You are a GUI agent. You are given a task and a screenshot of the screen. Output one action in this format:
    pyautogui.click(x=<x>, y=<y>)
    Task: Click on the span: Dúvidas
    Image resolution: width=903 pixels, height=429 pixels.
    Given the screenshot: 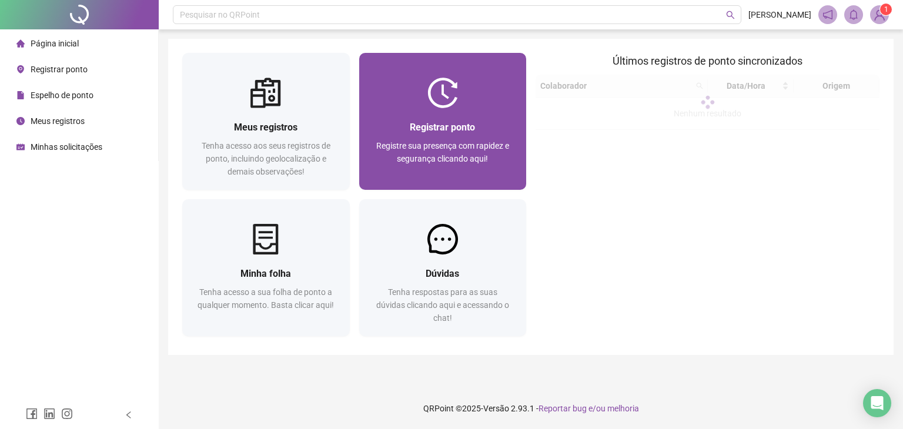 What is the action you would take?
    pyautogui.click(x=442, y=273)
    